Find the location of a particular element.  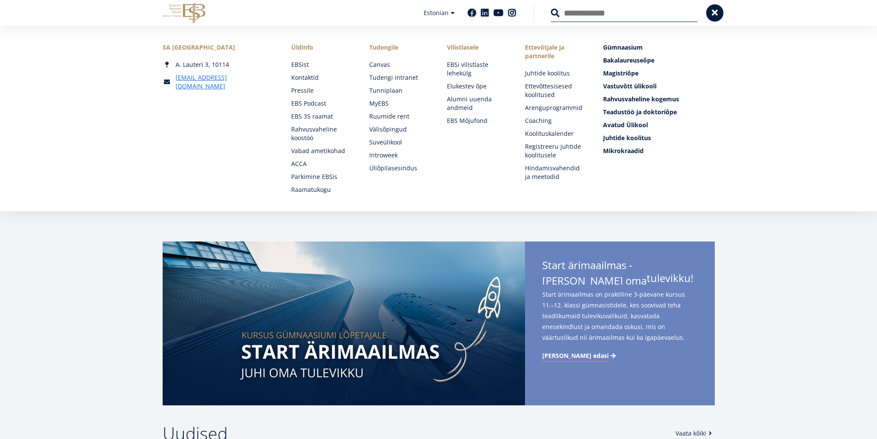

a: ACCA is located at coordinates (321, 164).